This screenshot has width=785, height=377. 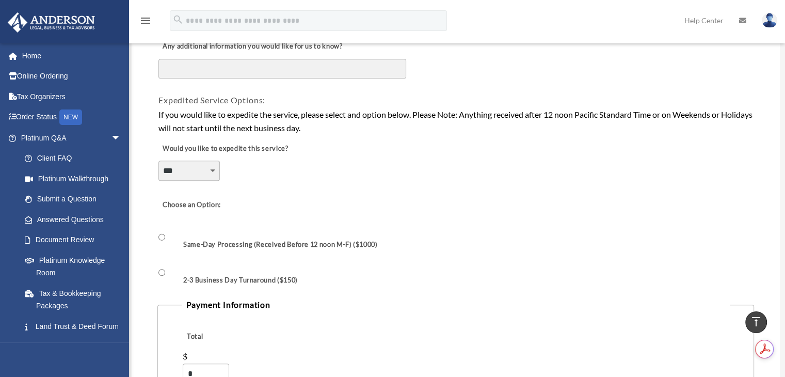 I want to click on i: menu, so click(x=146, y=21).